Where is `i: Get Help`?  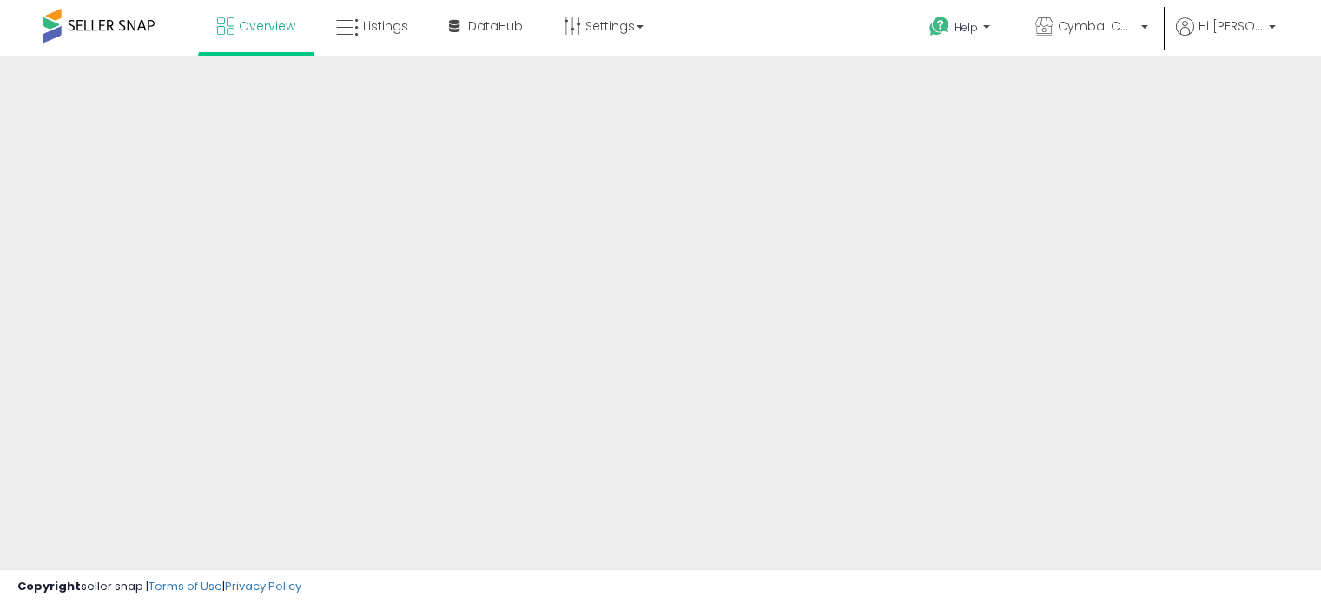
i: Get Help is located at coordinates (939, 26).